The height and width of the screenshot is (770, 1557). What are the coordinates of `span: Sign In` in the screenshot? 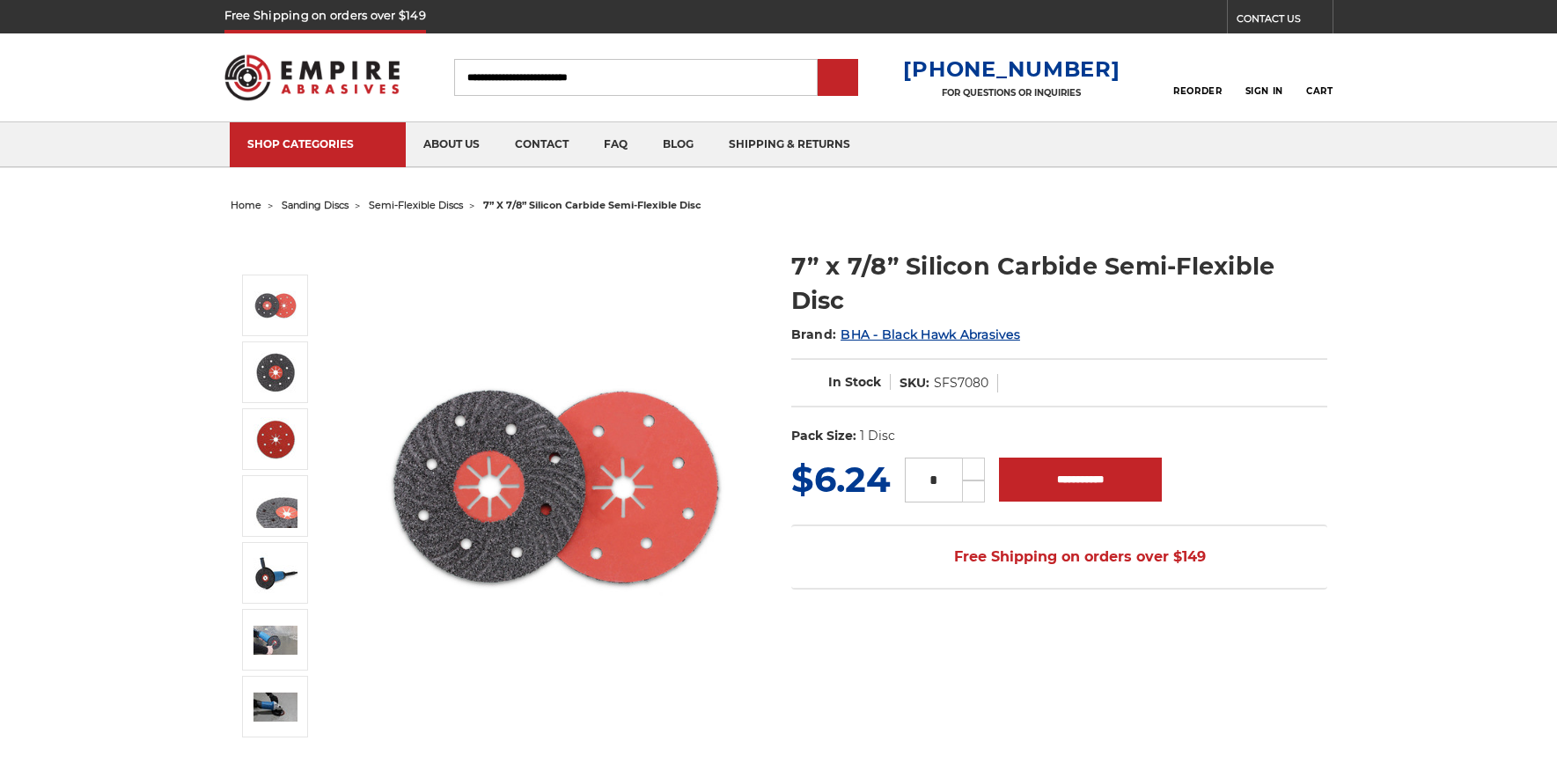 It's located at (1264, 91).